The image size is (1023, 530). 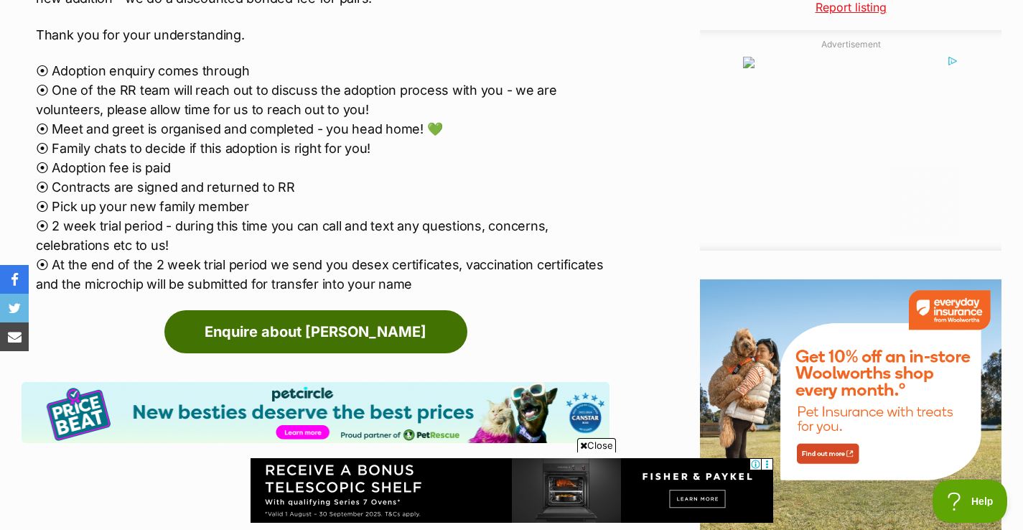 What do you see at coordinates (322, 34) in the screenshot?
I see `p: Thank you for your understanding.` at bounding box center [322, 34].